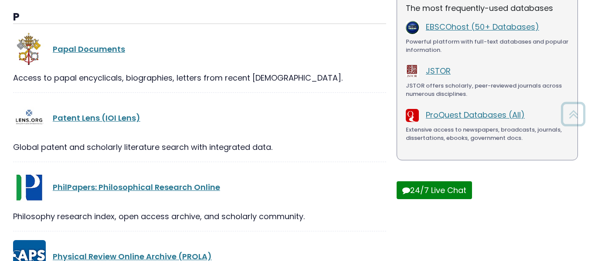  I want to click on div: JSTOR offers scholarly, peer-reviewed journals across numerous disciplines., so click(487, 90).